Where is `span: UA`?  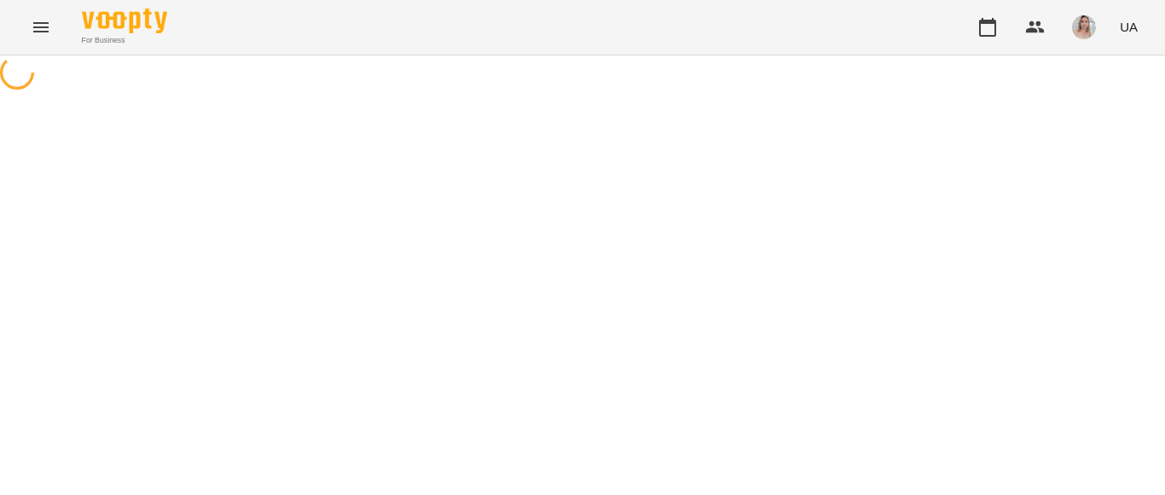
span: UA is located at coordinates (1128, 26).